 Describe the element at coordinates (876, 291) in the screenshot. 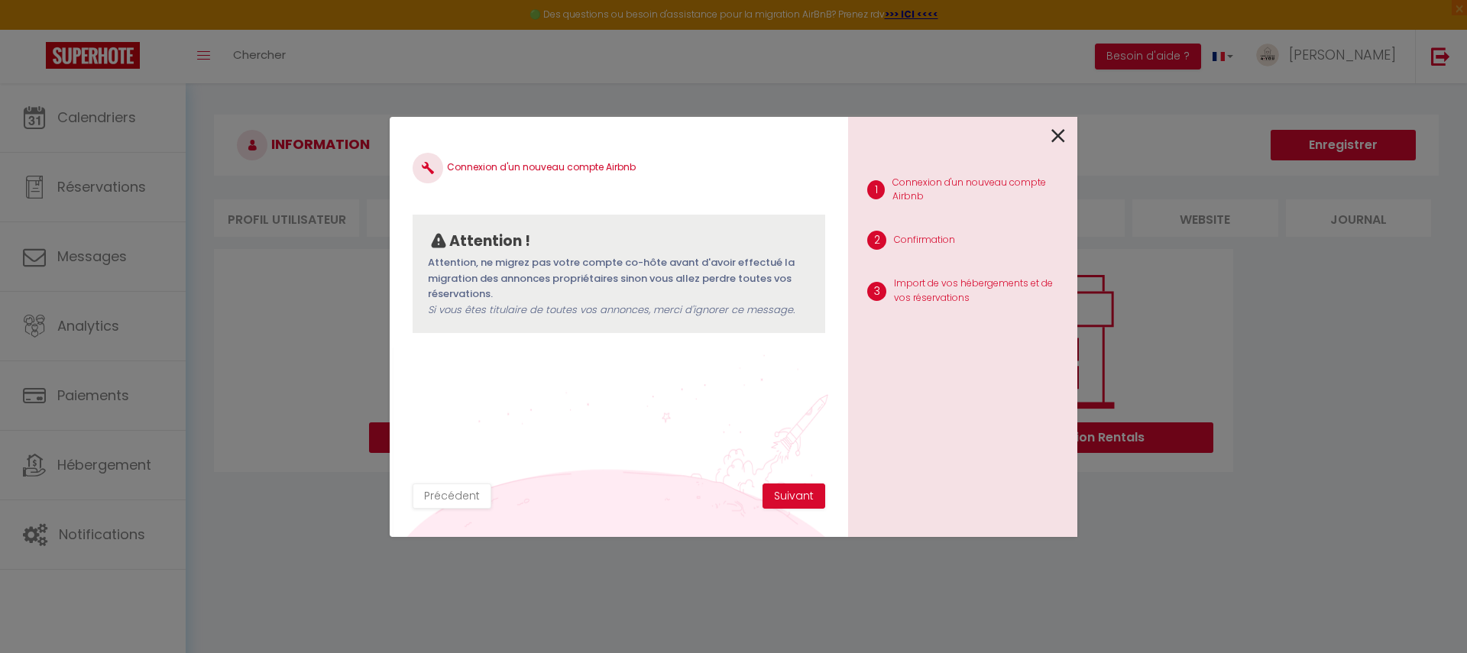

I see `span: 3` at that location.